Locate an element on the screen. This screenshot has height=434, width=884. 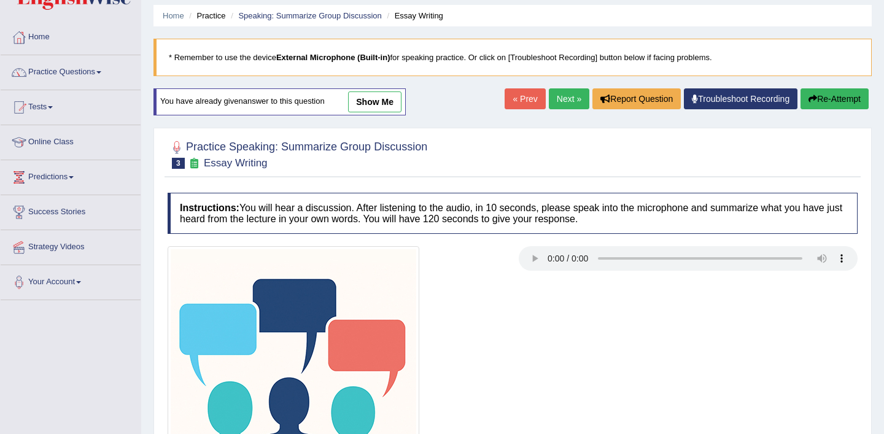
h4: You will hear a discussion. After listening to the audio, in 10 seconds, please speak into the mi... is located at coordinates (513, 213).